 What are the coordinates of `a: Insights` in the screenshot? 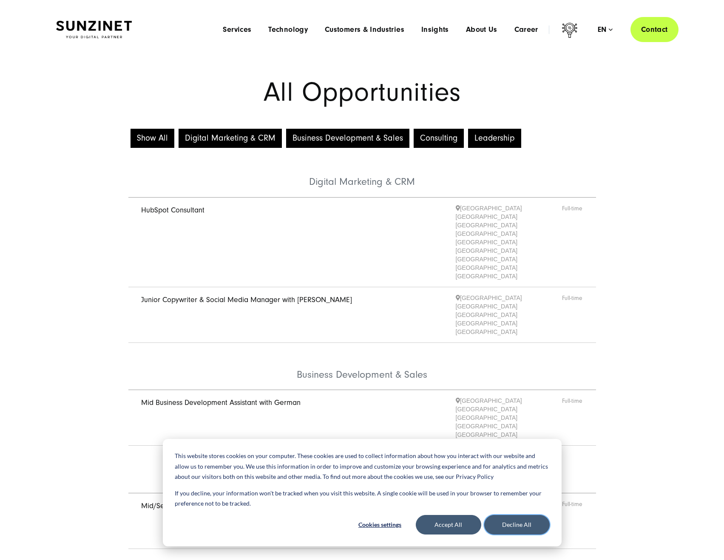 It's located at (435, 30).